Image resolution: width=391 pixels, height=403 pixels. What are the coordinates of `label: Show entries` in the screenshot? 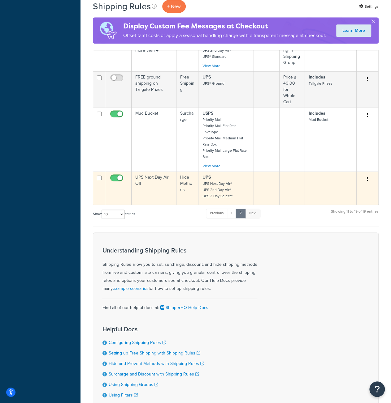 It's located at (114, 214).